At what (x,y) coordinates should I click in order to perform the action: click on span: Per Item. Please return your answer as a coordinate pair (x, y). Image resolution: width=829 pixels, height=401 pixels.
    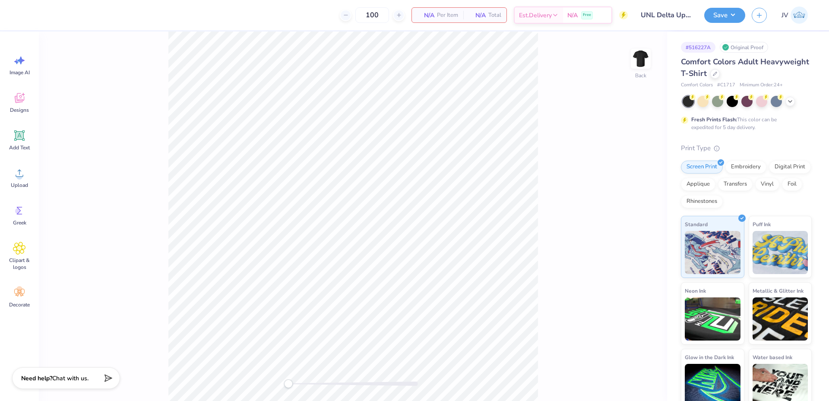
    Looking at the image, I should click on (447, 15).